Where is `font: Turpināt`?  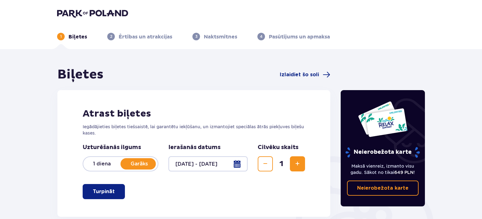 font: Turpināt is located at coordinates (104, 192).